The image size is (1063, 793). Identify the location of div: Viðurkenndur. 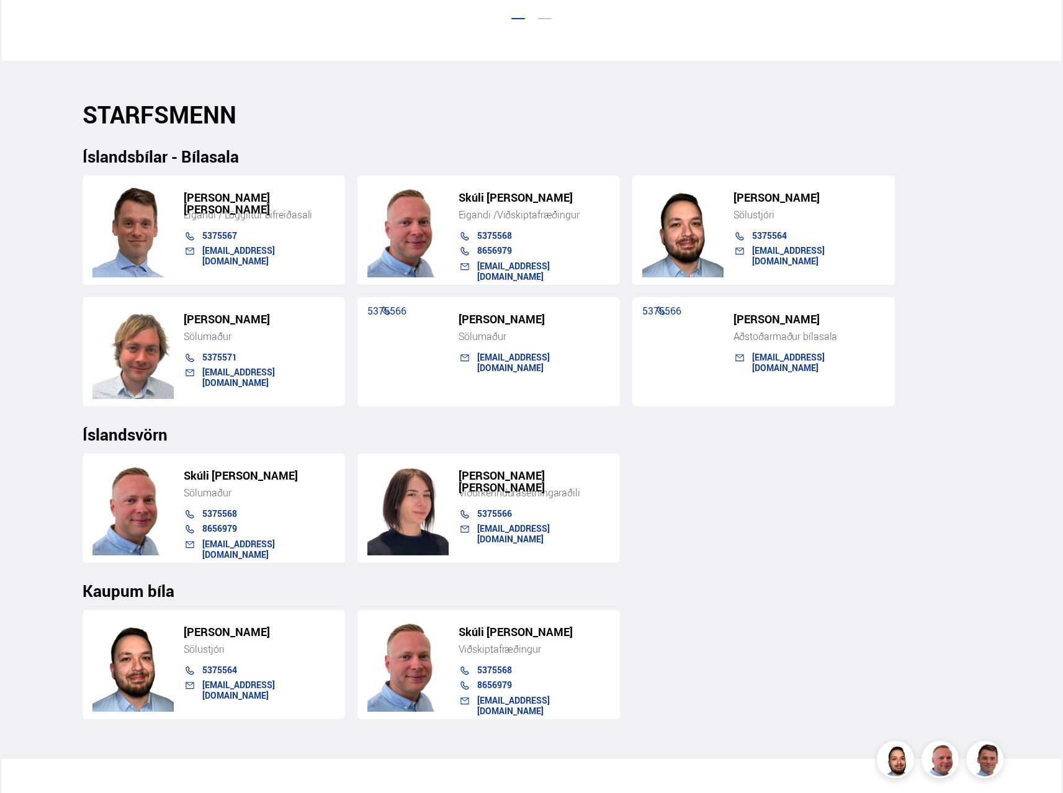
(534, 493).